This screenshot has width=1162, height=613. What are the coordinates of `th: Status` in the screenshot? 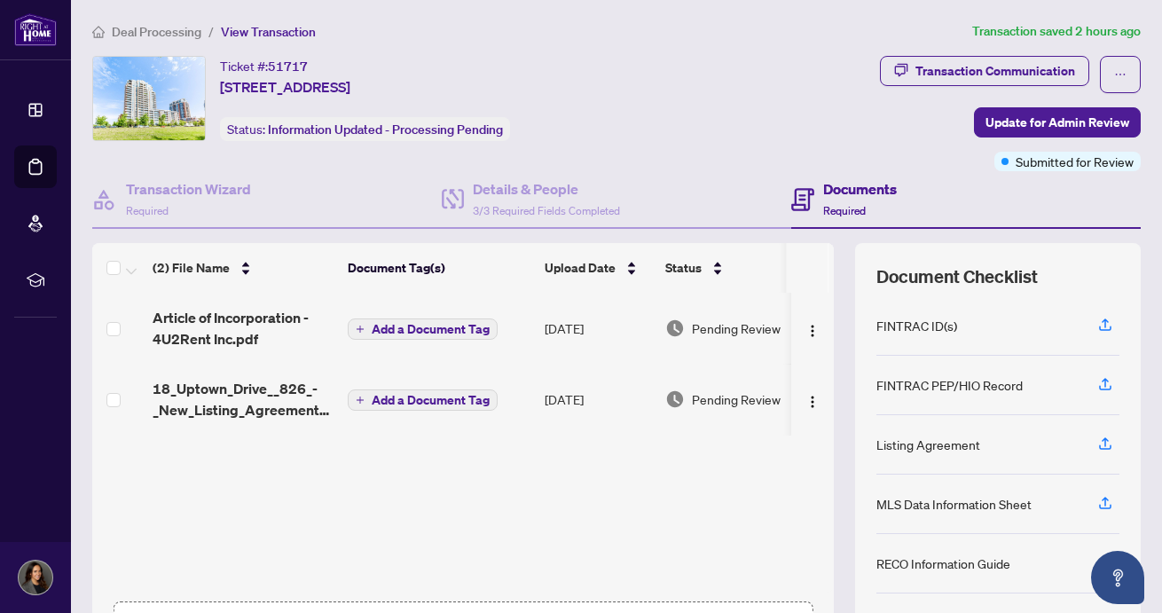 It's located at (733, 268).